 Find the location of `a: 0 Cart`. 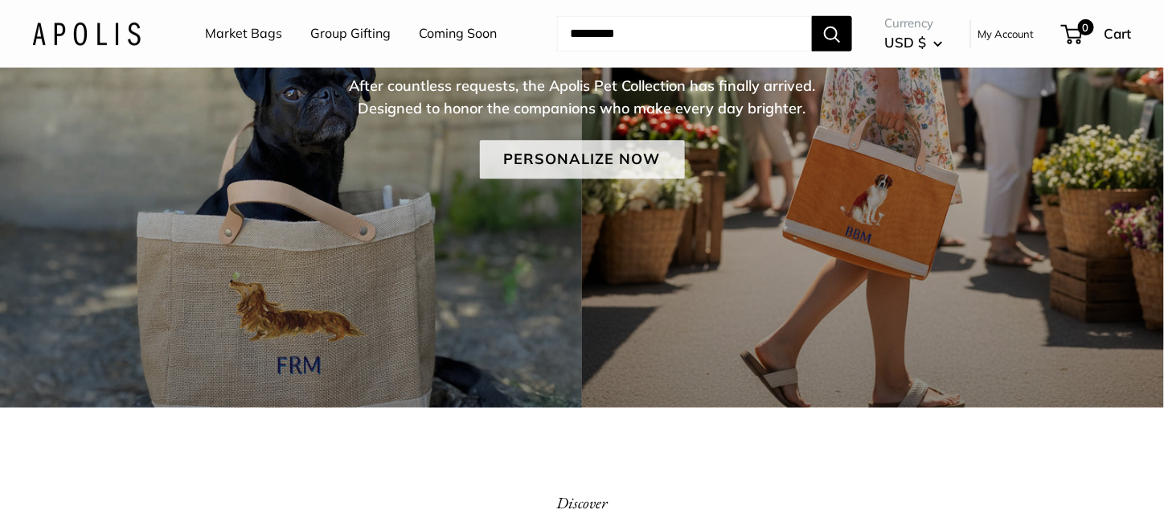

a: 0 Cart is located at coordinates (1097, 34).